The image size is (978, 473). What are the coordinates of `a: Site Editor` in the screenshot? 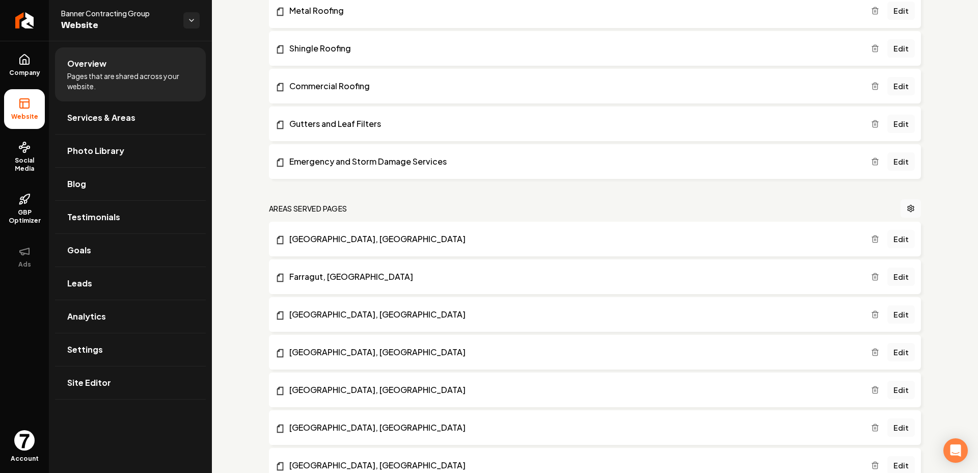 It's located at (130, 383).